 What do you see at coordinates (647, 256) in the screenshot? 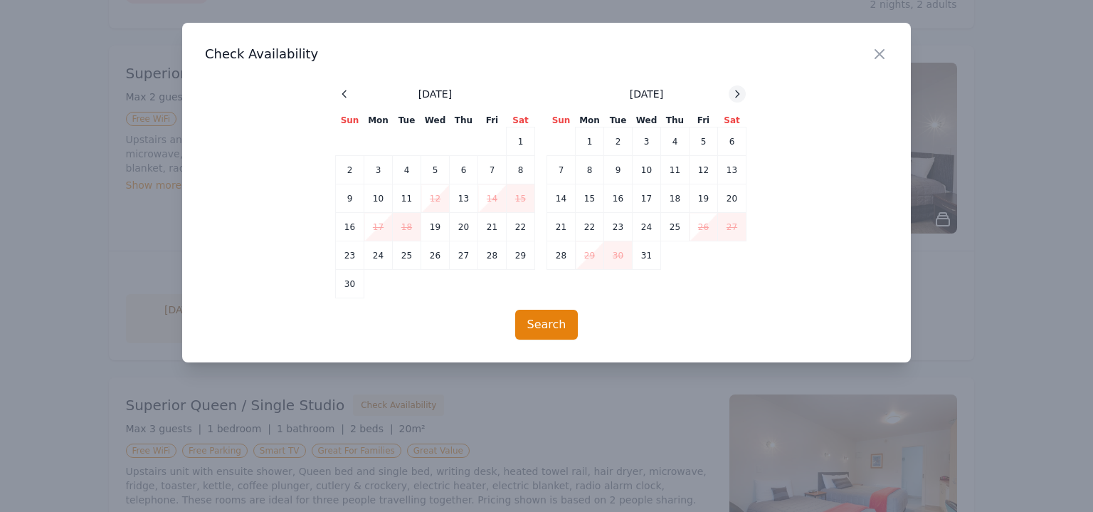
I see `td: 31` at bounding box center [647, 256].